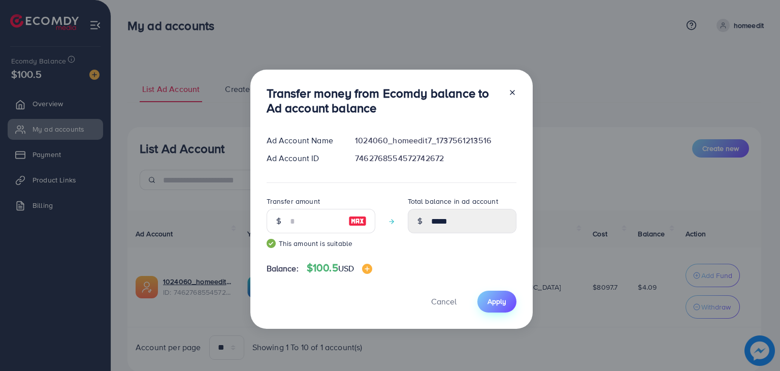 The height and width of the screenshot is (371, 780). What do you see at coordinates (321, 243) in the screenshot?
I see `small: This amount is suitable` at bounding box center [321, 243].